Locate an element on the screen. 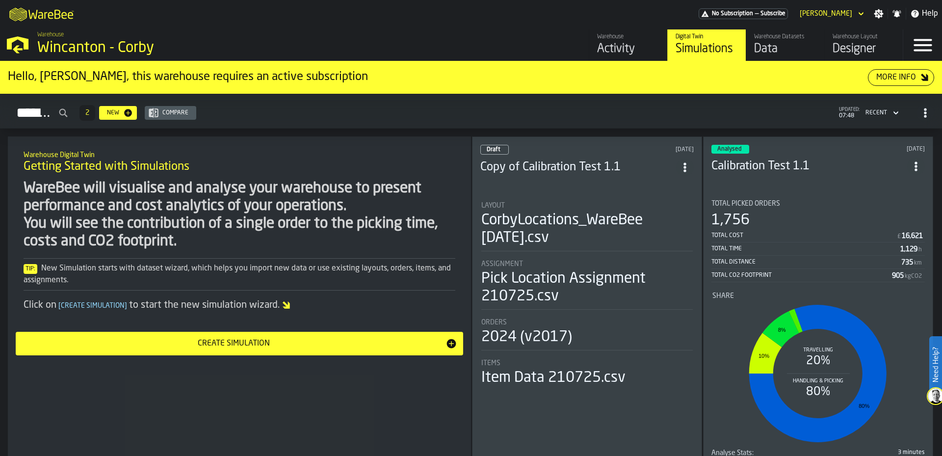  div: 1,756 is located at coordinates (730, 220).